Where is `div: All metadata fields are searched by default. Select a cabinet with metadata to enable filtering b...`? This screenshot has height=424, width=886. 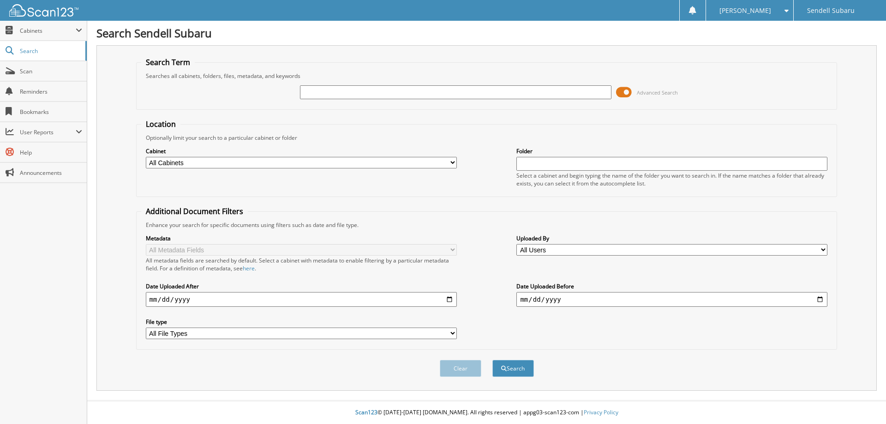
div: All metadata fields are searched by default. Select a cabinet with metadata to enable filtering b... is located at coordinates (301, 264).